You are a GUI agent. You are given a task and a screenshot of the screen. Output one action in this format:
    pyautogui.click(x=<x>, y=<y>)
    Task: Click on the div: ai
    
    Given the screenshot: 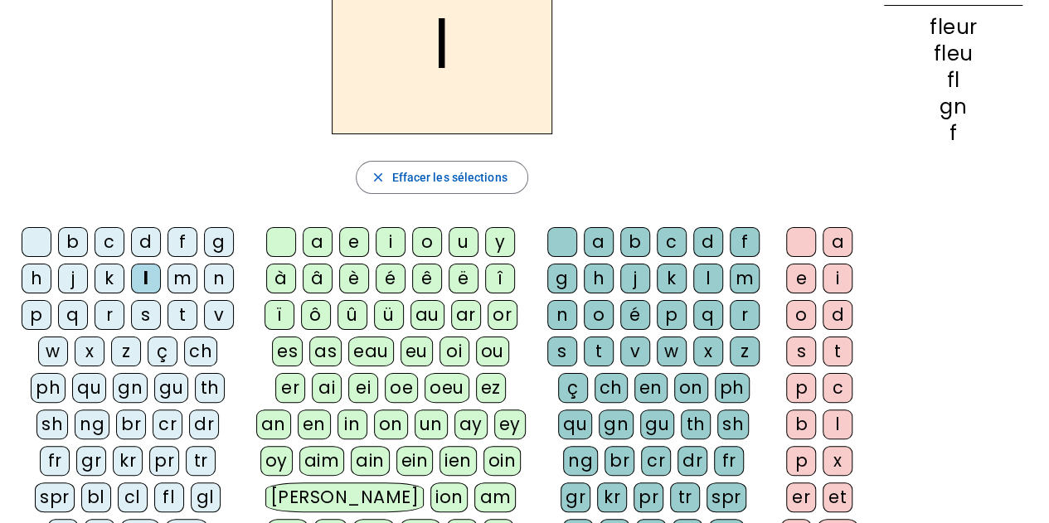 What is the action you would take?
    pyautogui.click(x=327, y=388)
    